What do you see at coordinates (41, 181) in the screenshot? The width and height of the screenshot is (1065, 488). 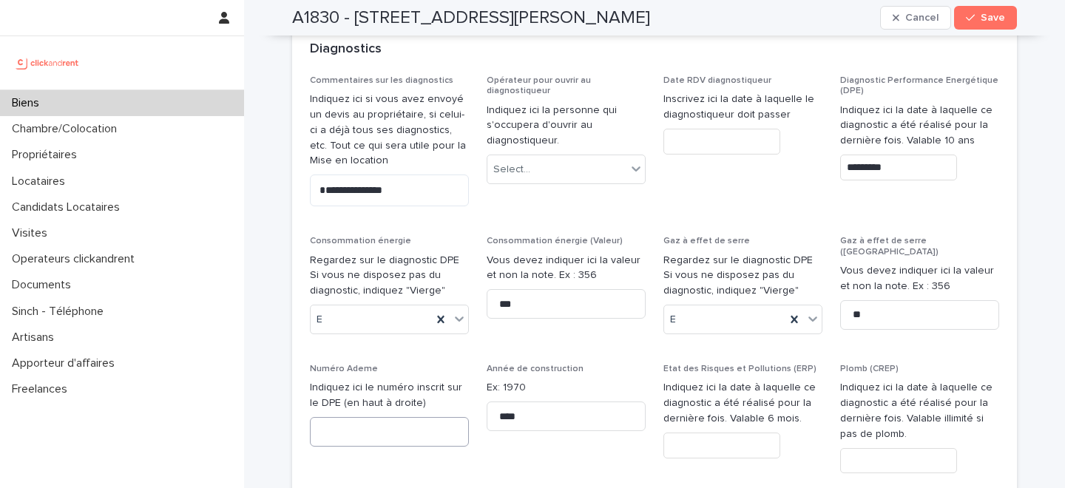 I see `p: Locataires` at bounding box center [41, 181].